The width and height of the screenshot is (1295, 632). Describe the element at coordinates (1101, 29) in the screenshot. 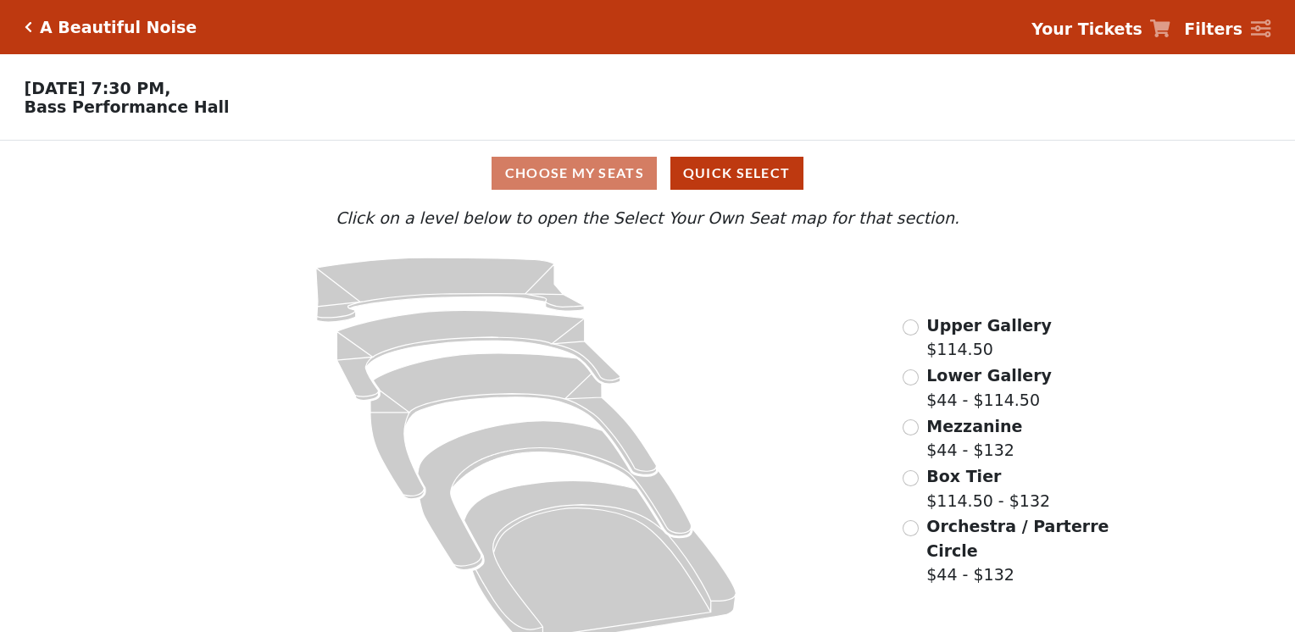

I see `a: Your Tickets` at that location.